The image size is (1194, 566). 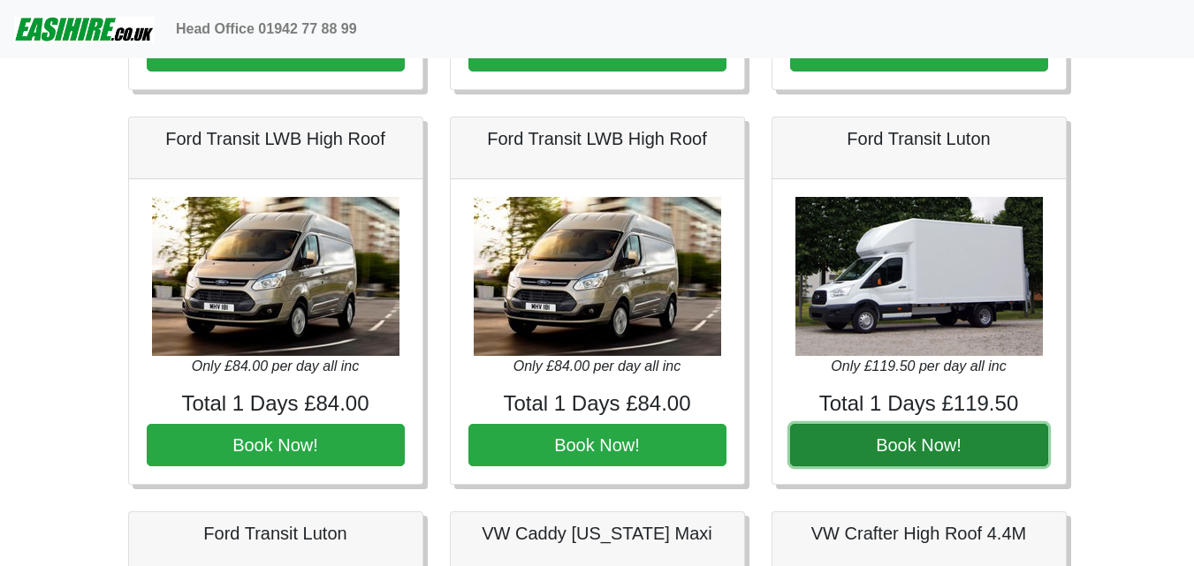 What do you see at coordinates (918, 366) in the screenshot?
I see `i: Only £119.50 per day all inc` at bounding box center [918, 366].